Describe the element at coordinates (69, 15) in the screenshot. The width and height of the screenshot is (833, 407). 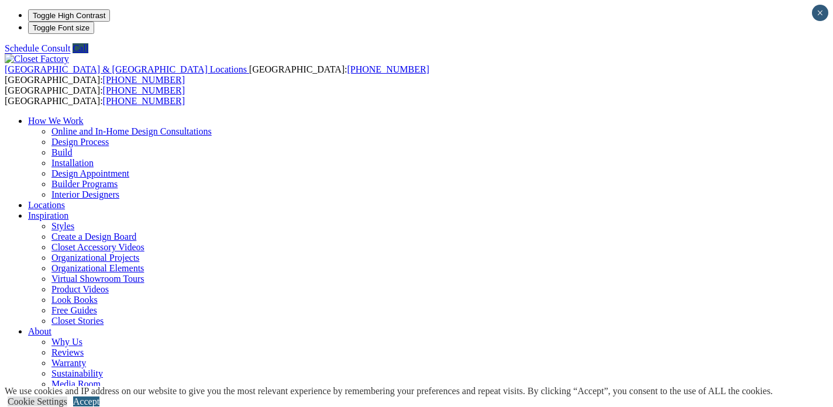
I see `button: Toggle High Contrast` at that location.